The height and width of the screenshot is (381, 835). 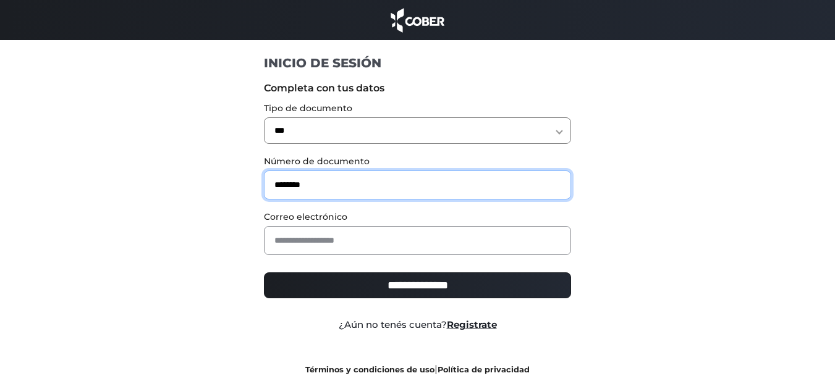 What do you see at coordinates (417, 325) in the screenshot?
I see `div: ¿Aún no tenés cuenta?` at bounding box center [417, 325].